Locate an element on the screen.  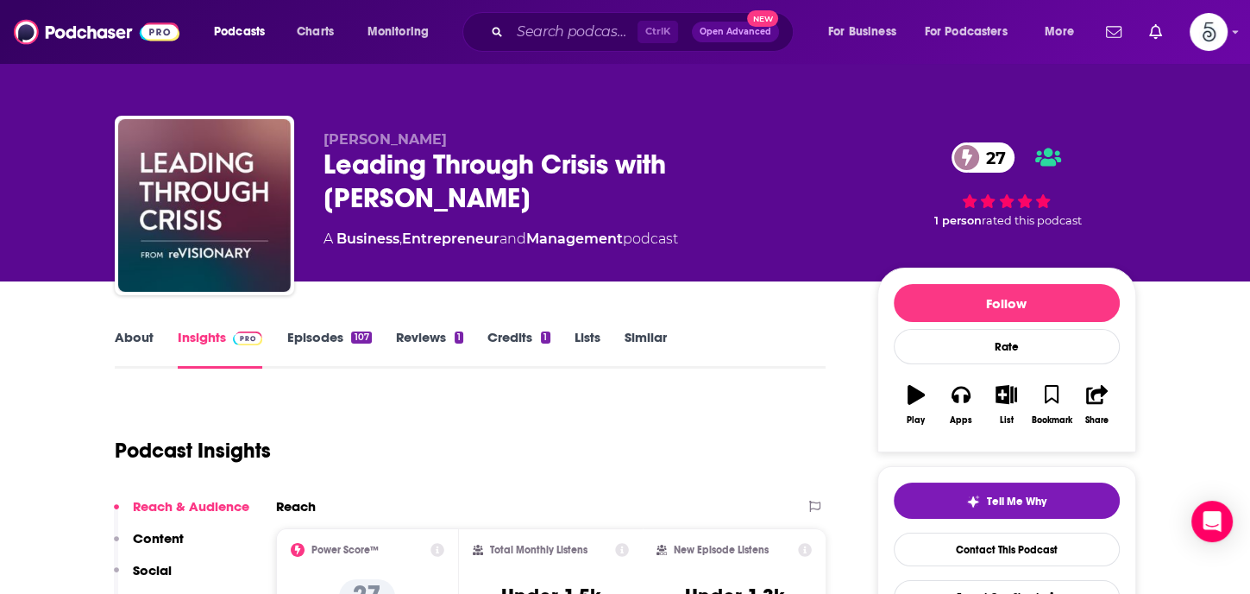
a: Management is located at coordinates (575, 238).